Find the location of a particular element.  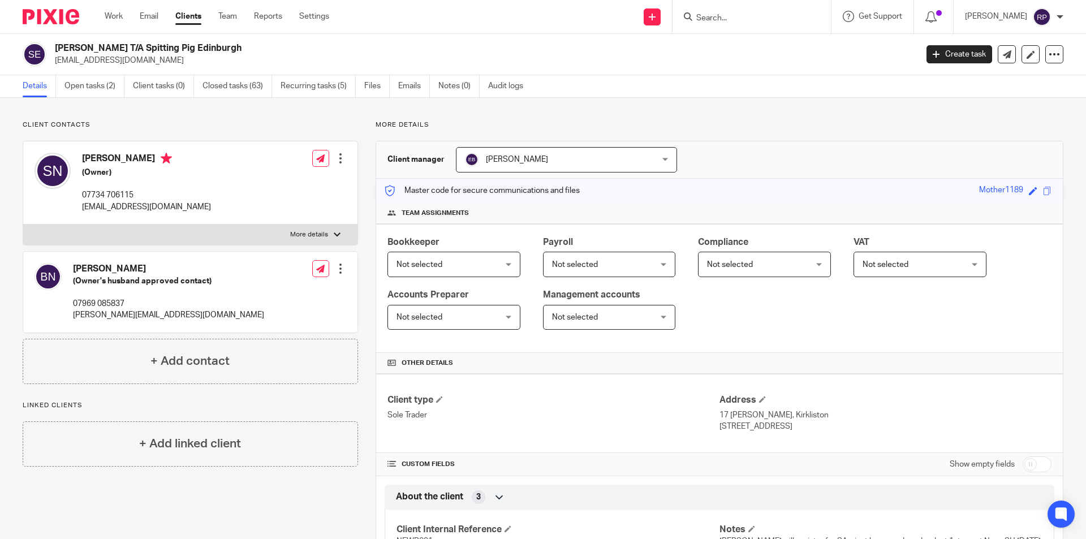

span: Payroll is located at coordinates (558, 242).